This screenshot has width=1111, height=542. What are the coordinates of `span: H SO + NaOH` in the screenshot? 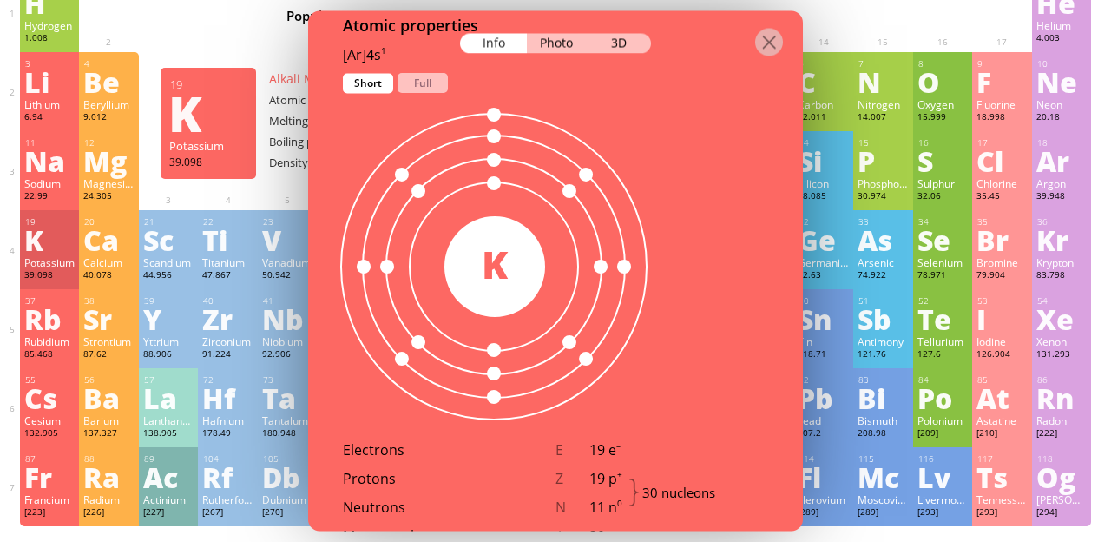 It's located at (765, 16).